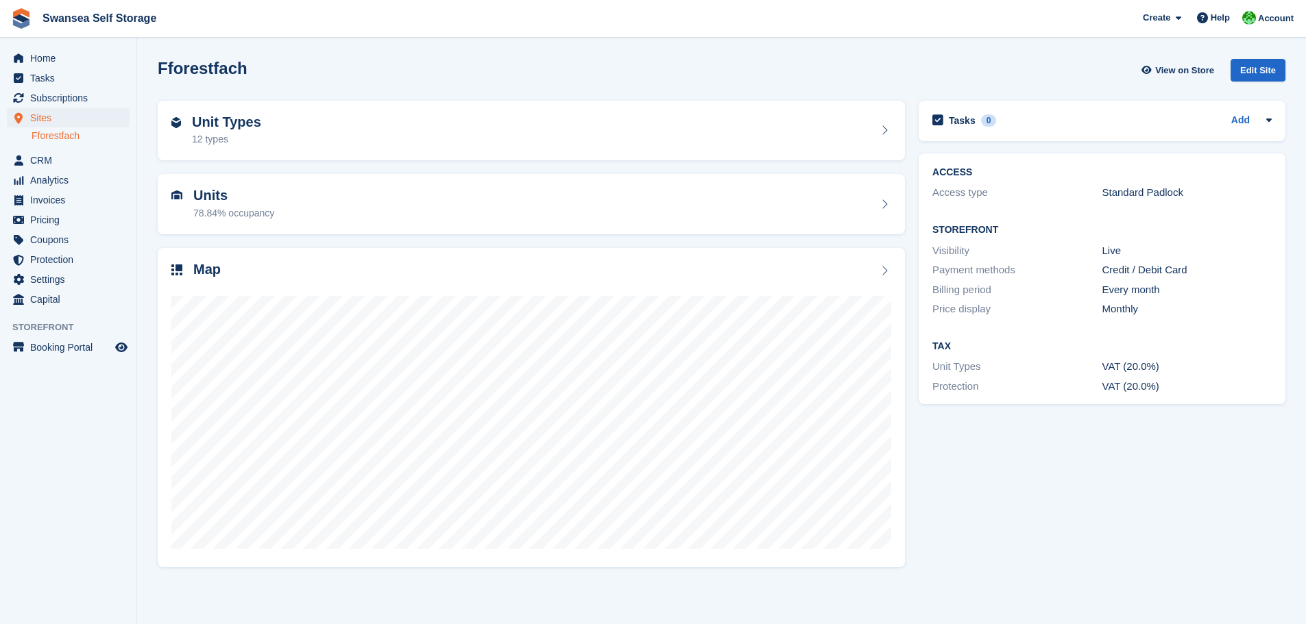 The width and height of the screenshot is (1306, 624). I want to click on span: Invoices, so click(71, 200).